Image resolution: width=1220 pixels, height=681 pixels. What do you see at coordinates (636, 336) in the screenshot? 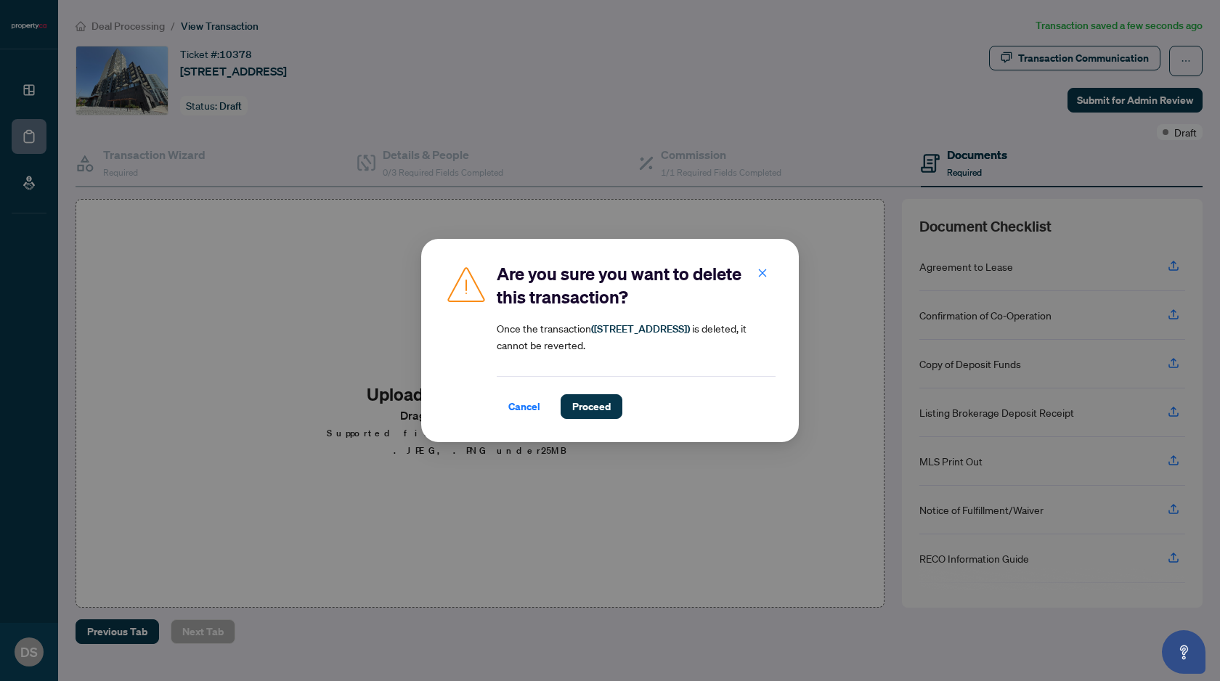
I see `article: Once the transaction is deleted, it cannot be reverted.` at bounding box center [636, 336].